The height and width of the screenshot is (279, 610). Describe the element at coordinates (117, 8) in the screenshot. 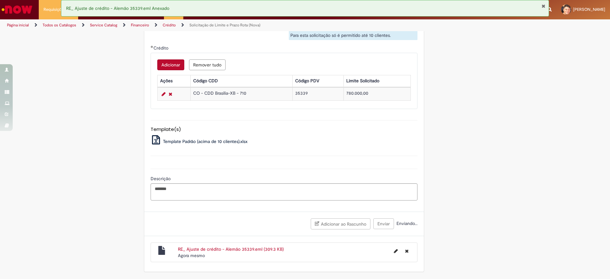

I see `span: RE_ Ajuste de crédito - Alemão 35339.eml Anexado` at that location.